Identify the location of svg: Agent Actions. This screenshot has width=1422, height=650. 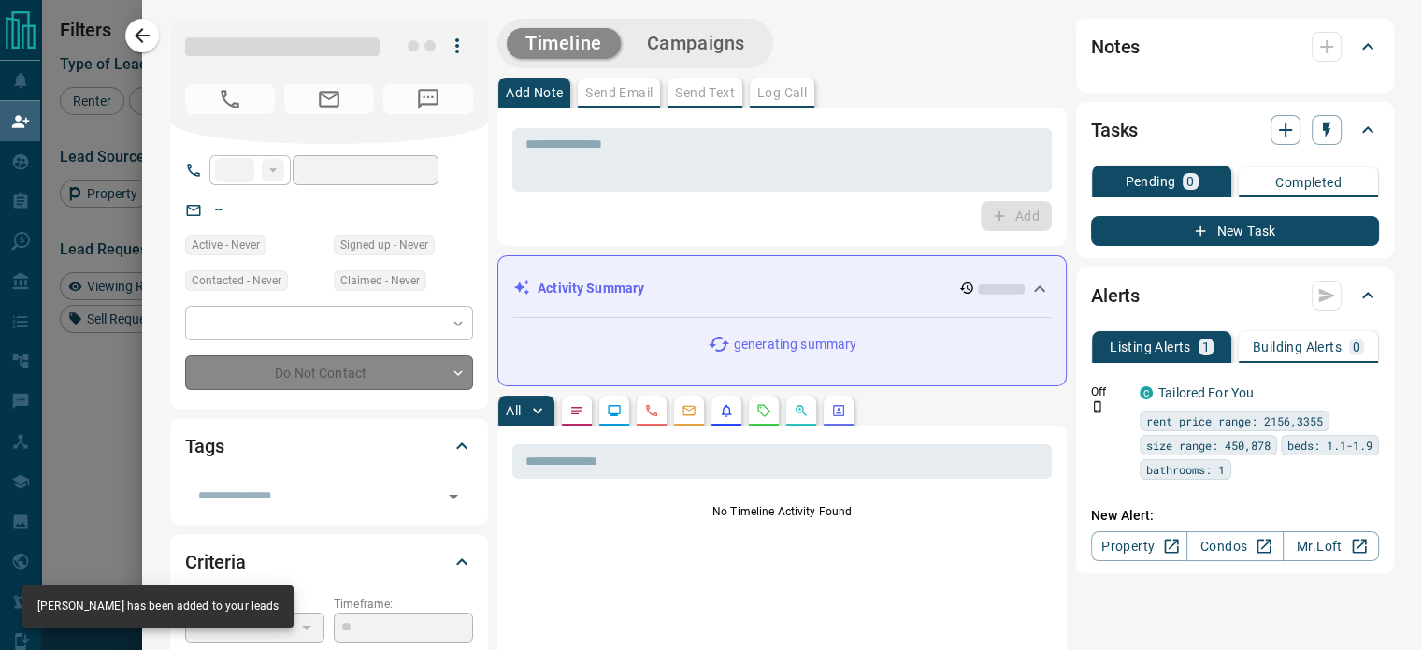
(838, 410).